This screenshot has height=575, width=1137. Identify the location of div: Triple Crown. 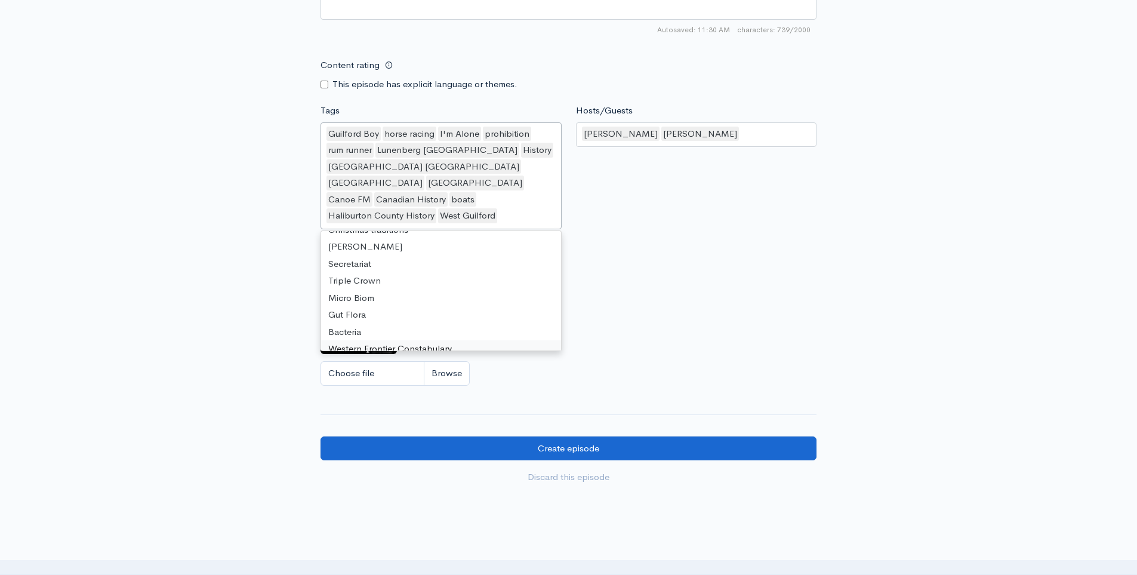
(441, 281).